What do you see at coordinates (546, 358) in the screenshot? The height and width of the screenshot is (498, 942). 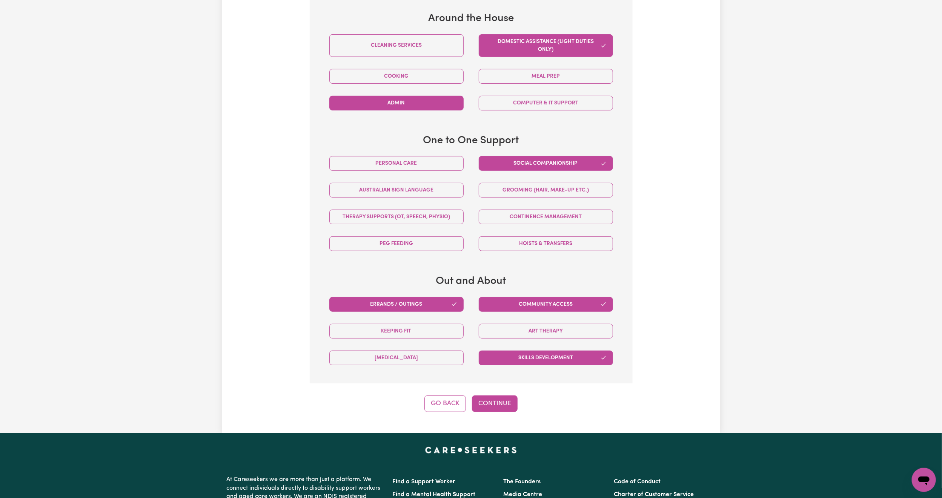 I see `button: Skills Development` at bounding box center [546, 358].